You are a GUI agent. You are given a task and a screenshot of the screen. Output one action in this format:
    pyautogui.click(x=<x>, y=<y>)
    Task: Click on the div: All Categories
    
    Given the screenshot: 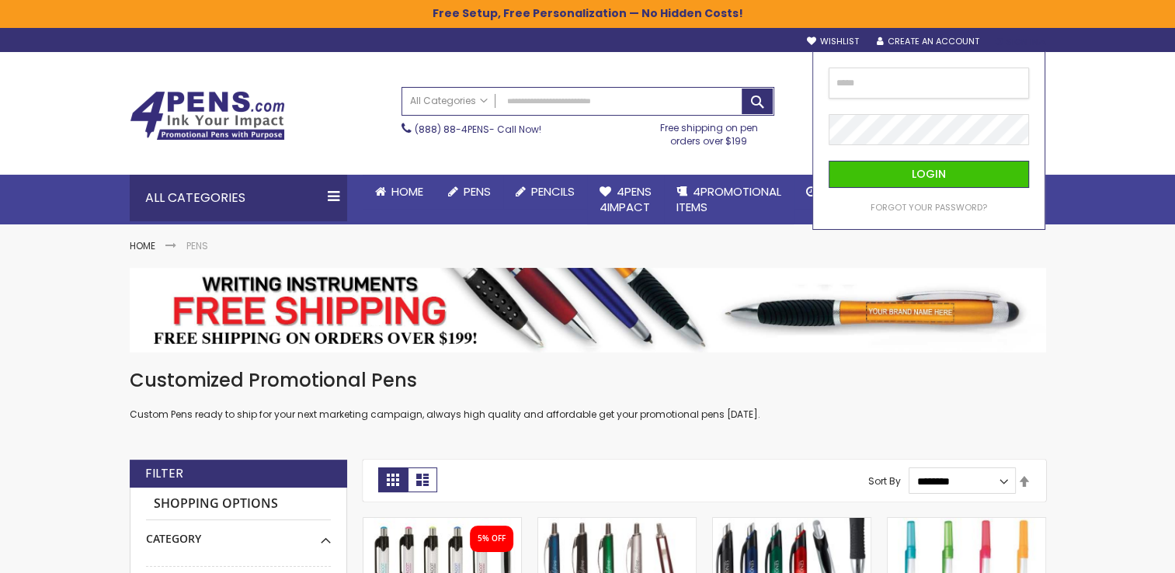 What is the action you would take?
    pyautogui.click(x=238, y=198)
    